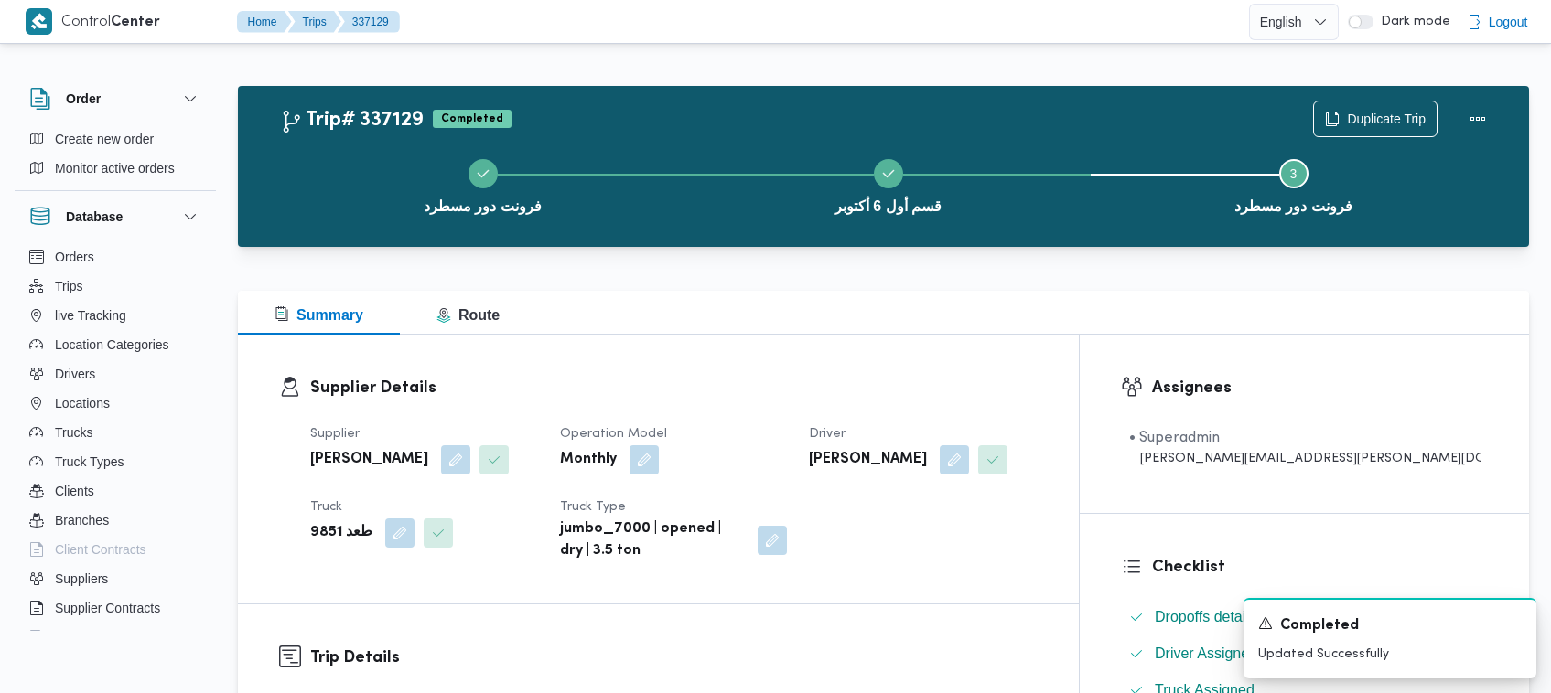 The width and height of the screenshot is (1551, 693). Describe the element at coordinates (593, 507) in the screenshot. I see `span: Truck Type` at that location.